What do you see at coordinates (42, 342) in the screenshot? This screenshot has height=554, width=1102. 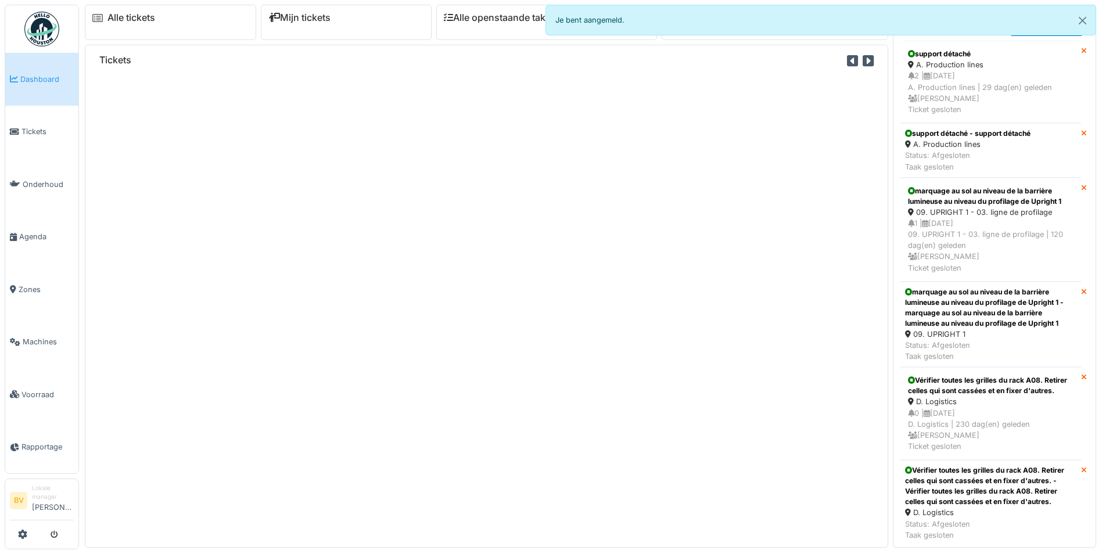 I see `a: Machines` at bounding box center [42, 342].